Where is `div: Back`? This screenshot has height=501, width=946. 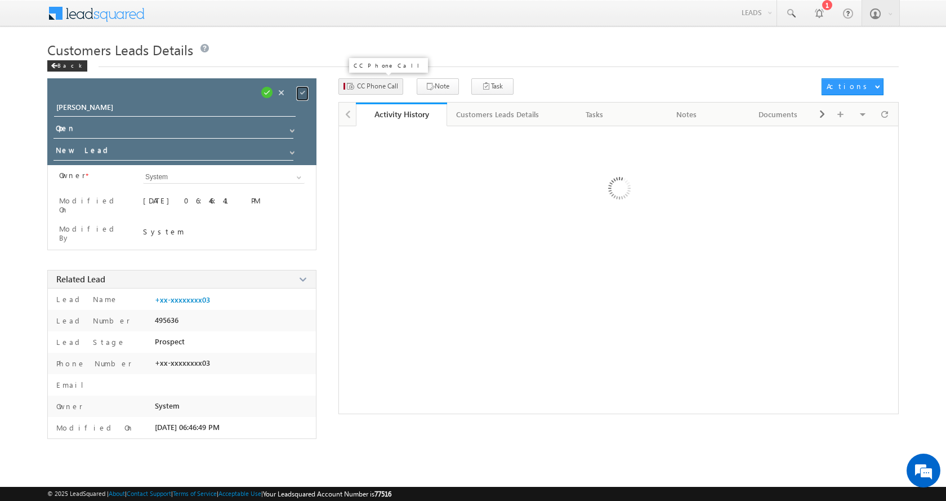 div: Back is located at coordinates (67, 66).